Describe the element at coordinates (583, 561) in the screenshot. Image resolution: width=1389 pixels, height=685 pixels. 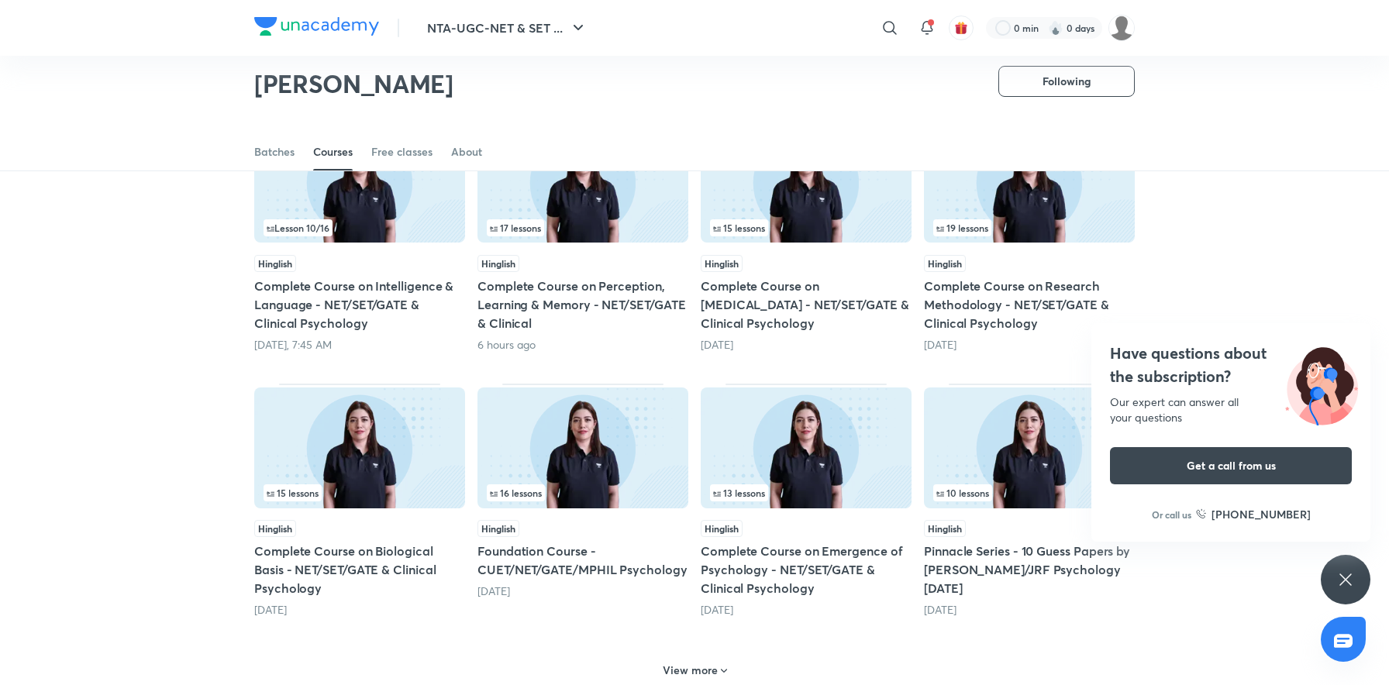
I see `h5: Foundation Course - CUET/NET/GATE/MPHIL Psychology` at that location.